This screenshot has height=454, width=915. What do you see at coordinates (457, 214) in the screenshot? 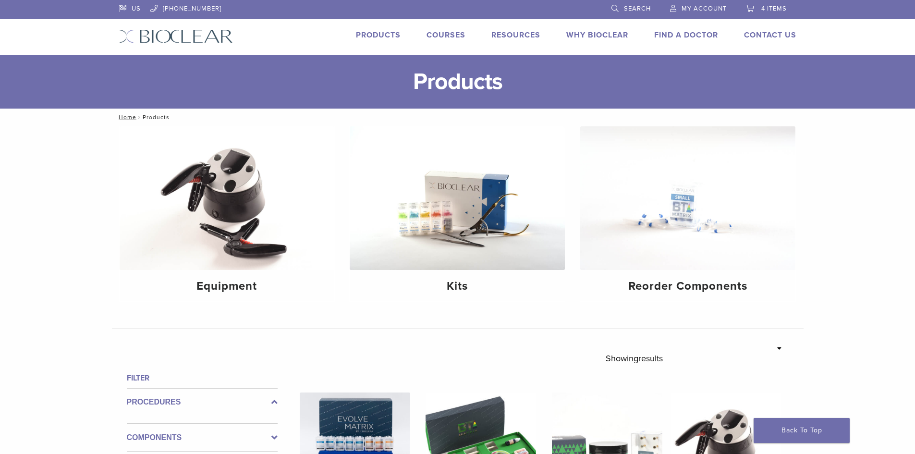
I see `a: Kits` at bounding box center [457, 214].